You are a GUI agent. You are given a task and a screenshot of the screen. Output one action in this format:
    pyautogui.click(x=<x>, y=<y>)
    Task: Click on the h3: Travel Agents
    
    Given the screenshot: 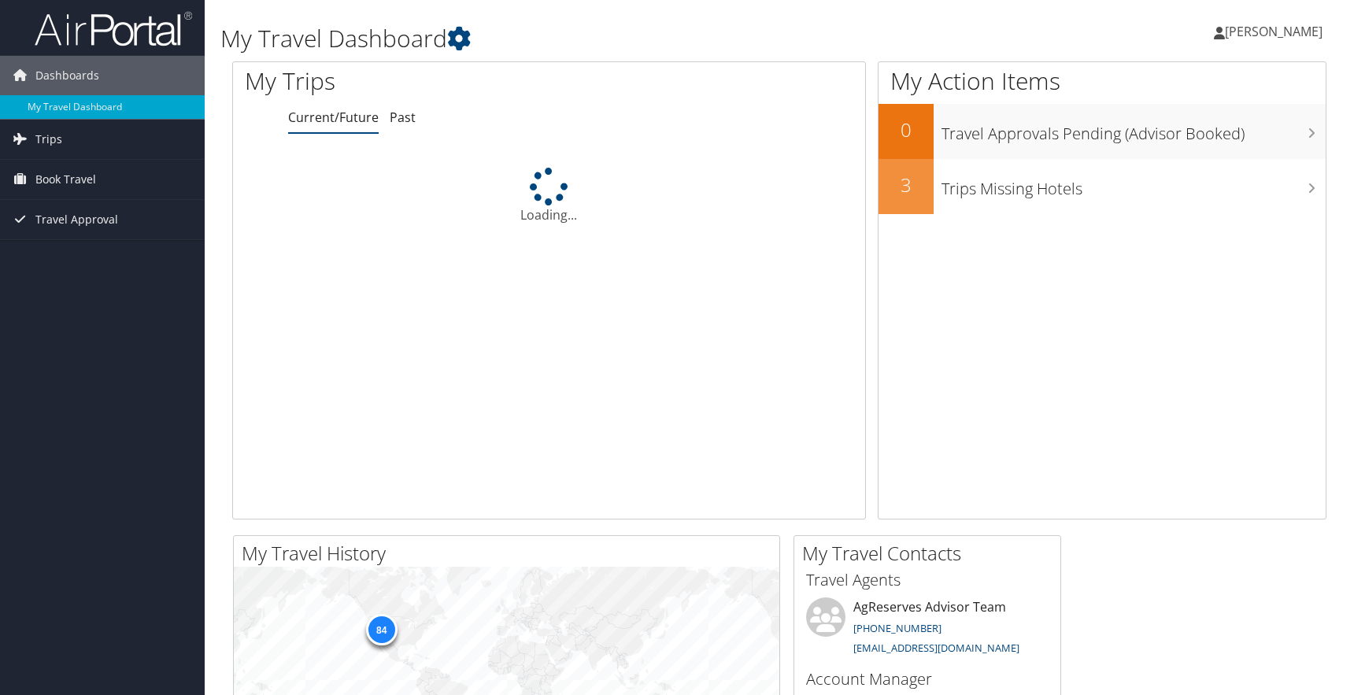 What is the action you would take?
    pyautogui.click(x=927, y=580)
    